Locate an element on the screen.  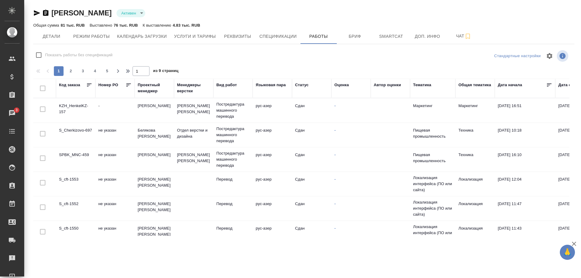
div: Код заказа is located at coordinates (70, 85).